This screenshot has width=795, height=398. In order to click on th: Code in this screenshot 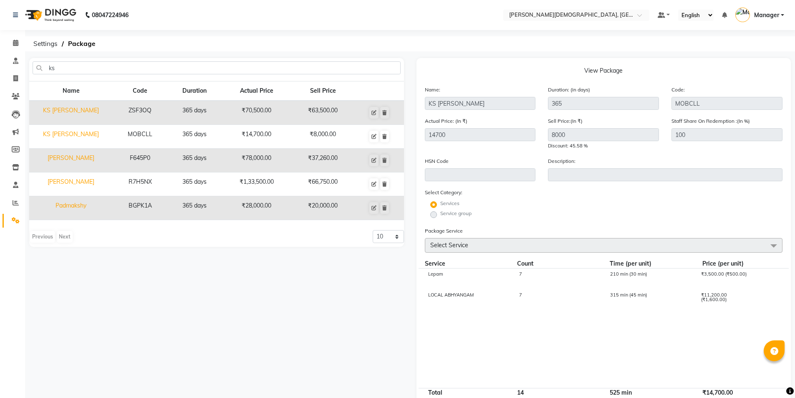, I will do `click(140, 91)`.